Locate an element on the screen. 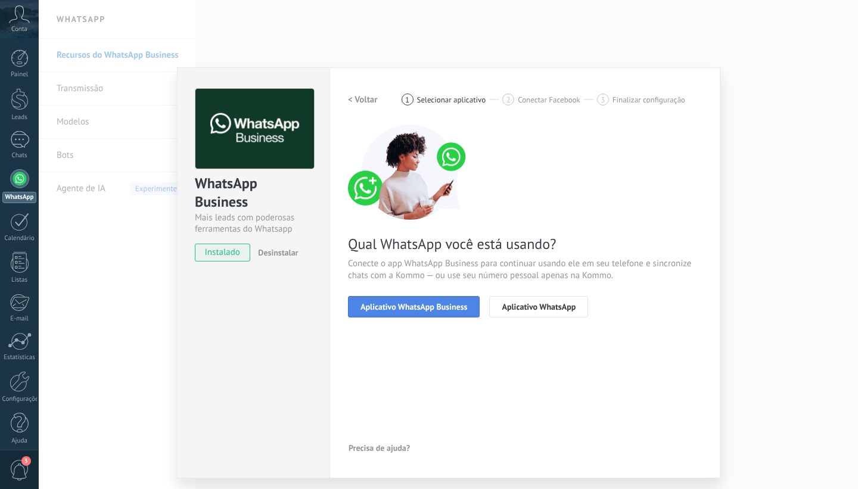  h2: < Voltar is located at coordinates (363, 99).